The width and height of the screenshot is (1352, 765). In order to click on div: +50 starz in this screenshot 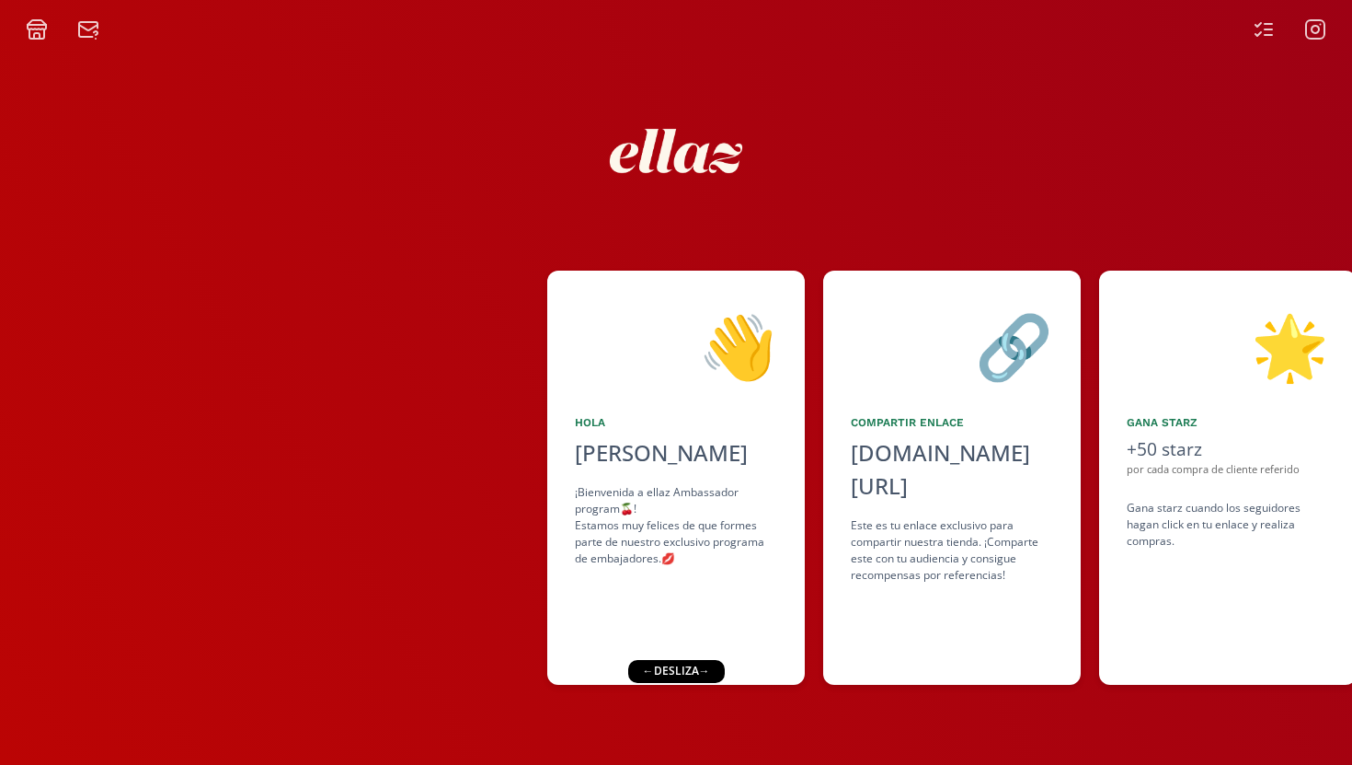, I will do `click(1228, 449)`.